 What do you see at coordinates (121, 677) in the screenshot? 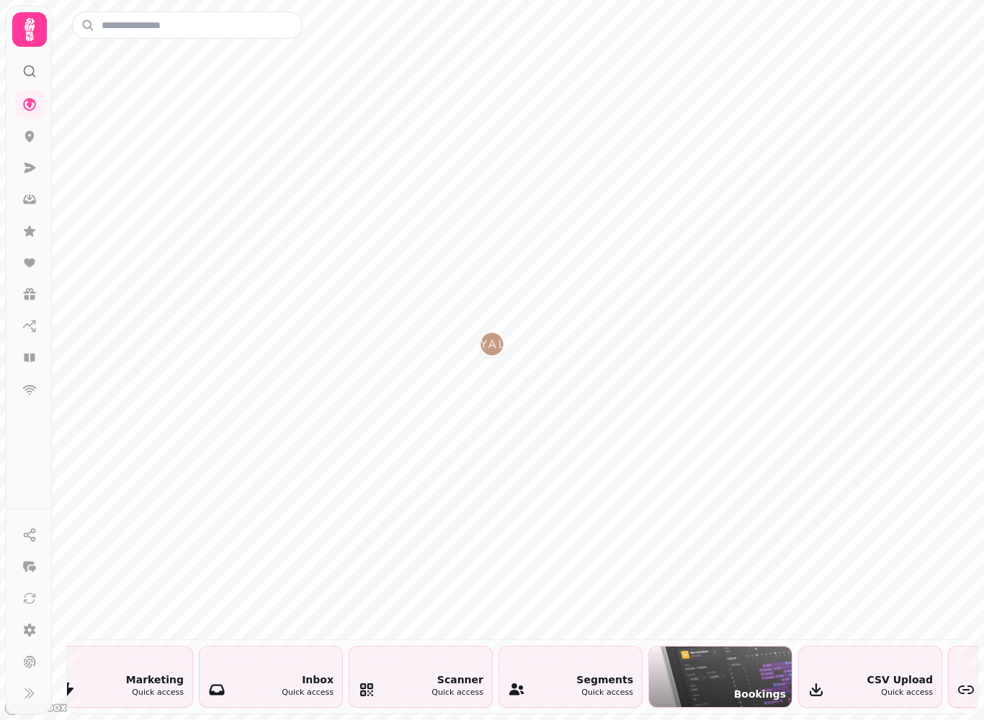
I see `button: MarketingQuick access` at bounding box center [121, 677].